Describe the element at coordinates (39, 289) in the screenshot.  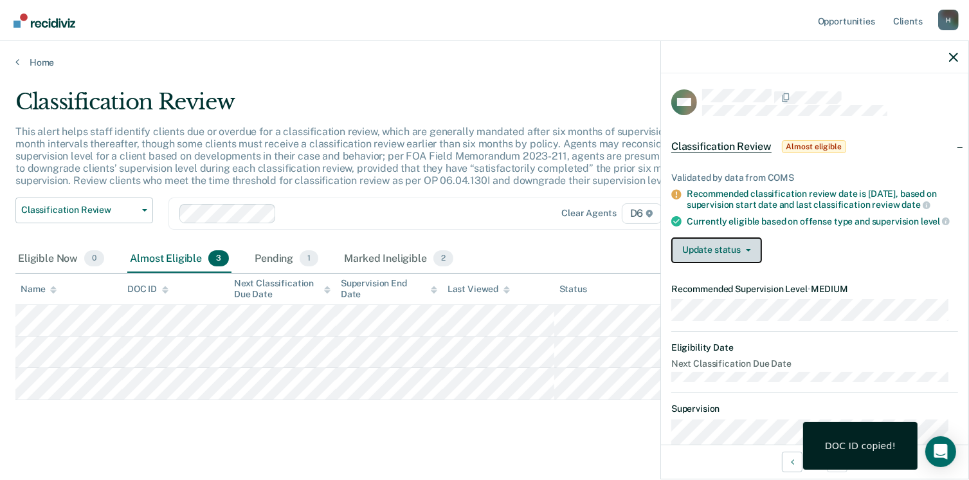
I see `div: Name` at that location.